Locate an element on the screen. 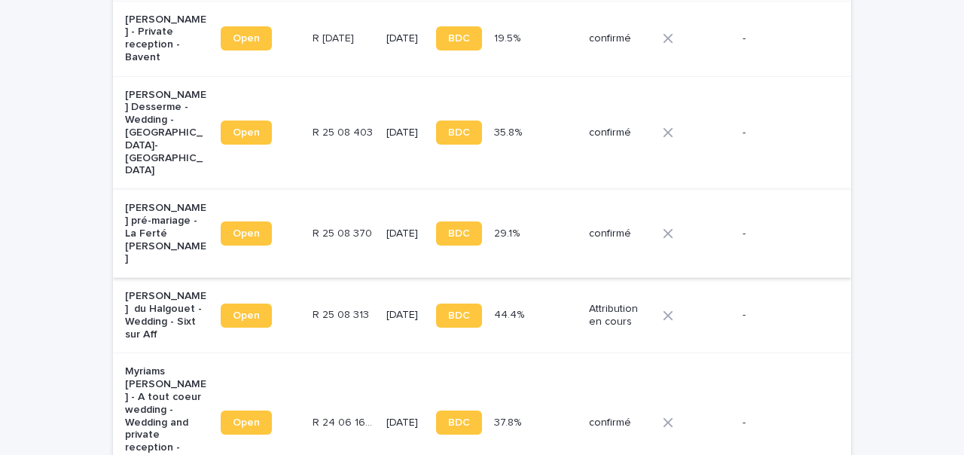 The height and width of the screenshot is (455, 964). p: 44.4% is located at coordinates (511, 313).